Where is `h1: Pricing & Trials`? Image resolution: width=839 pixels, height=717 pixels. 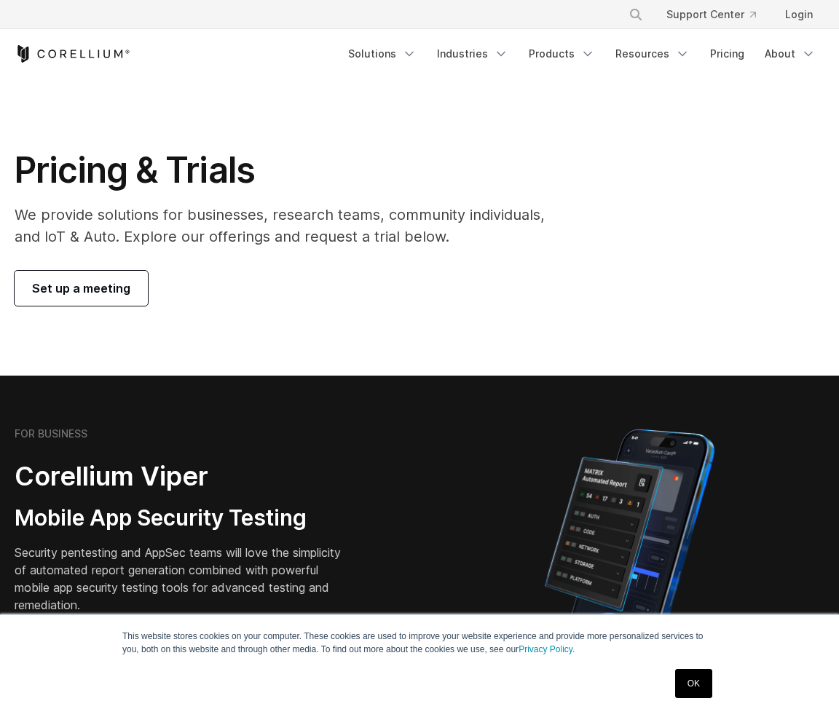 h1: Pricing & Trials is located at coordinates (280, 170).